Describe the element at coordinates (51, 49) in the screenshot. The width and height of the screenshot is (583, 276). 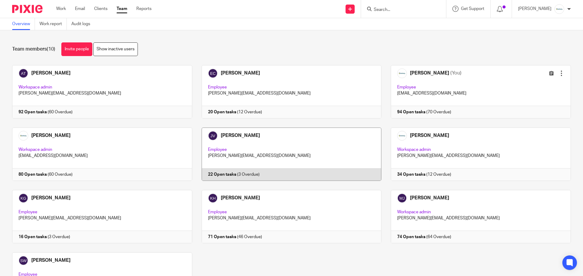
I see `span: (10)` at that location.